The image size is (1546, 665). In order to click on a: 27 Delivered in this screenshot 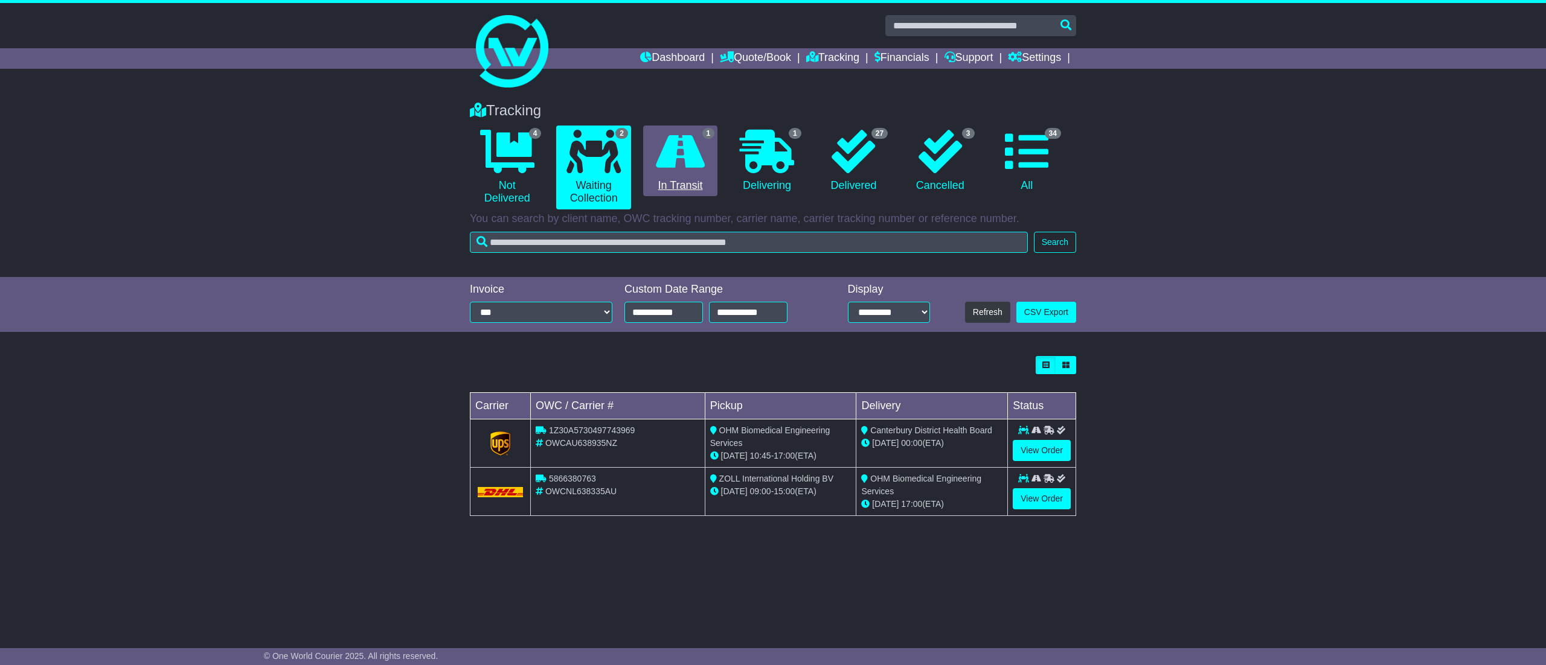, I will do `click(853, 161)`.